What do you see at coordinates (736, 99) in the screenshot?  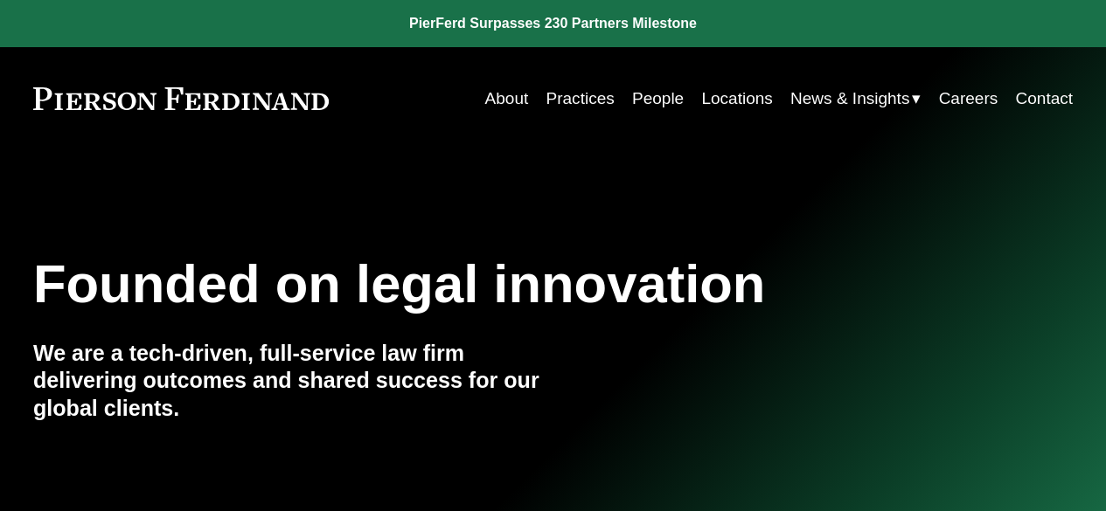 I see `a: Locations` at bounding box center [736, 99].